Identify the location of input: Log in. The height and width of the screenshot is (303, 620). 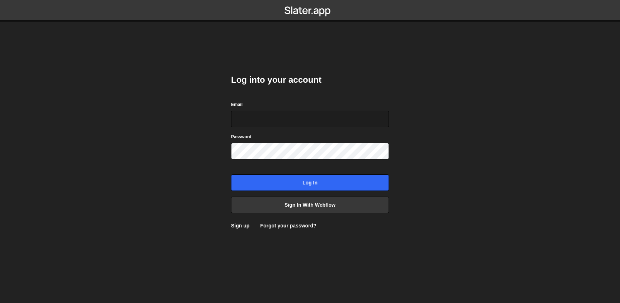
(310, 183).